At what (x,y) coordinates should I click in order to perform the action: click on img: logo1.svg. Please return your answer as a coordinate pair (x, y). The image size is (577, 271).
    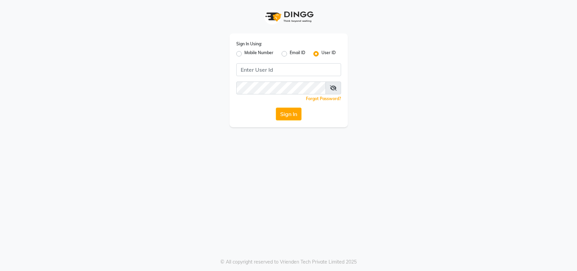
    Looking at the image, I should click on (289, 17).